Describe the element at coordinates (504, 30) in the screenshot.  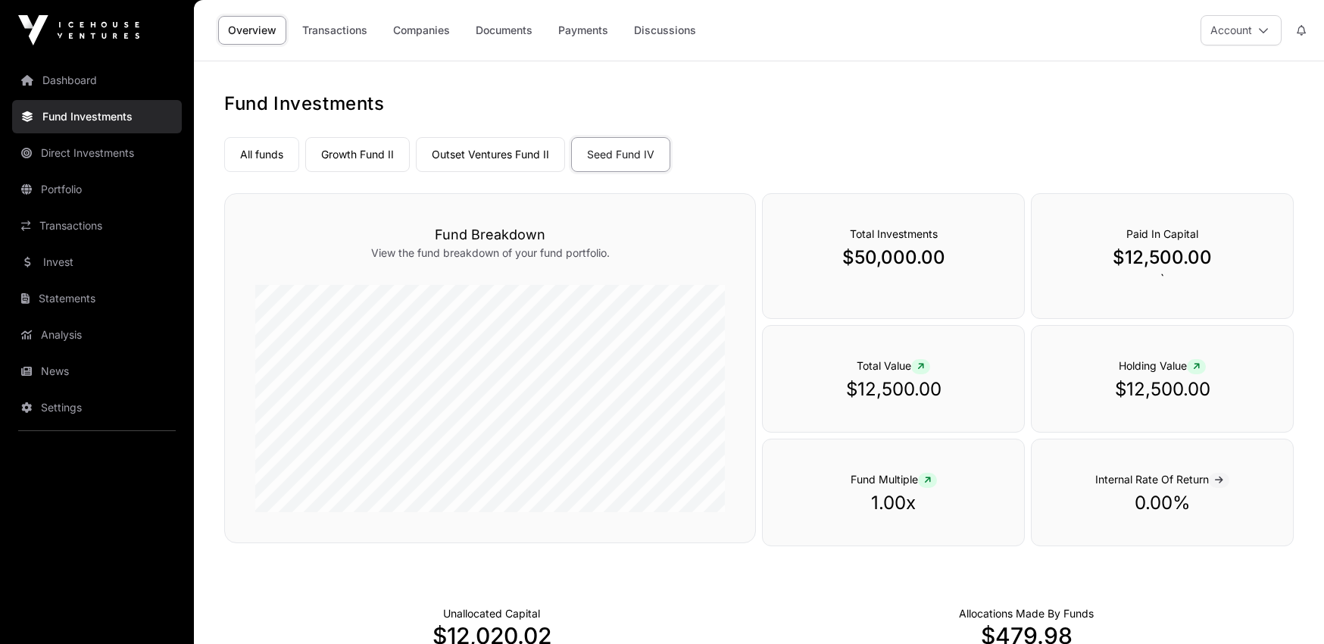
I see `a: Documents` at that location.